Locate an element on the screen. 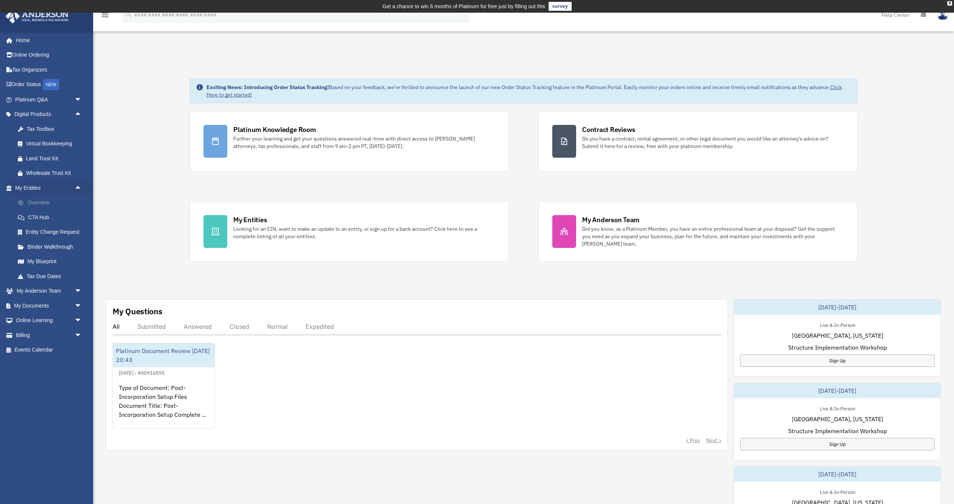 The image size is (954, 504). a: CTA Hub is located at coordinates (52, 217).